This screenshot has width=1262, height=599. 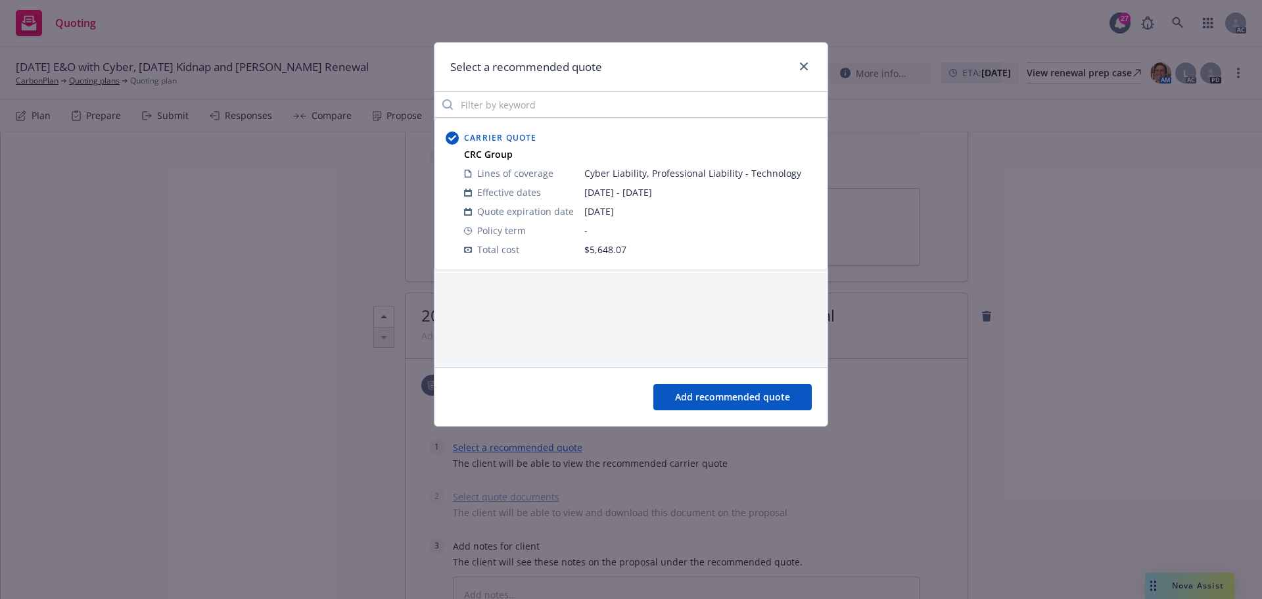 What do you see at coordinates (488, 154) in the screenshot?
I see `strong: CRC Group` at bounding box center [488, 154].